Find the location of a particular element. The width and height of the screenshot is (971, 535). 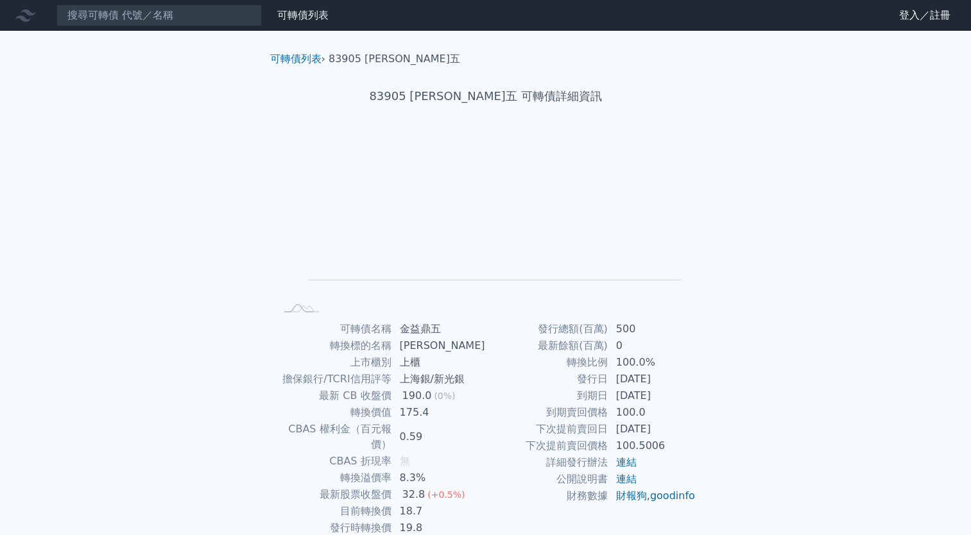

div: 32.8 is located at coordinates (414, 495).